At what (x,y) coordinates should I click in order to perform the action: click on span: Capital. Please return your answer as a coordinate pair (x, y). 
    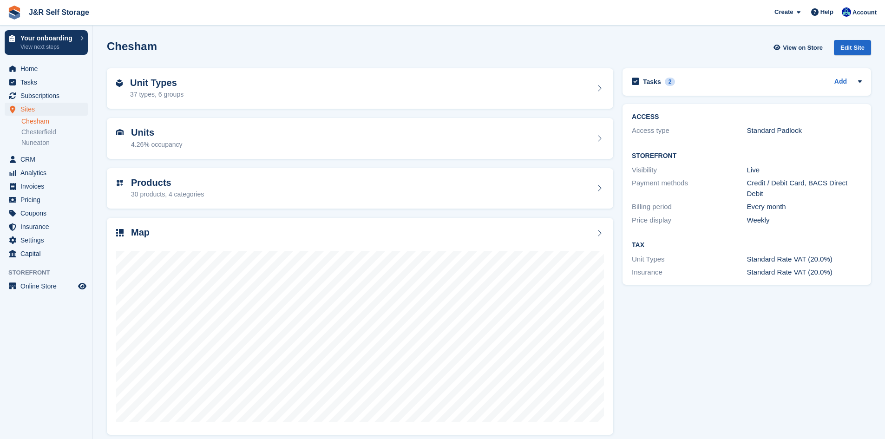
    Looking at the image, I should click on (48, 254).